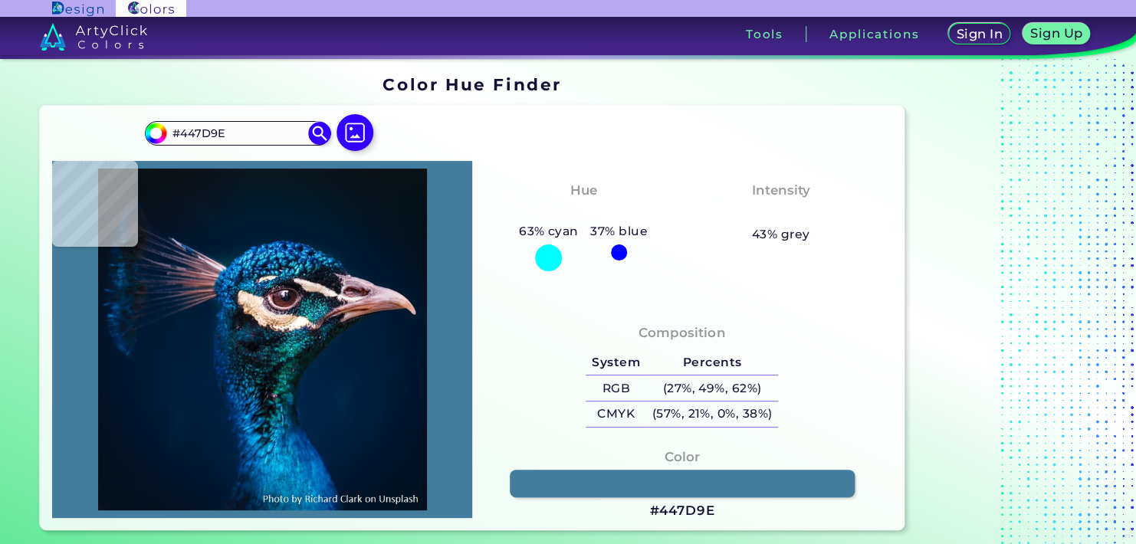 This screenshot has height=544, width=1136. Describe the element at coordinates (764, 34) in the screenshot. I see `h3: Tools` at that location.